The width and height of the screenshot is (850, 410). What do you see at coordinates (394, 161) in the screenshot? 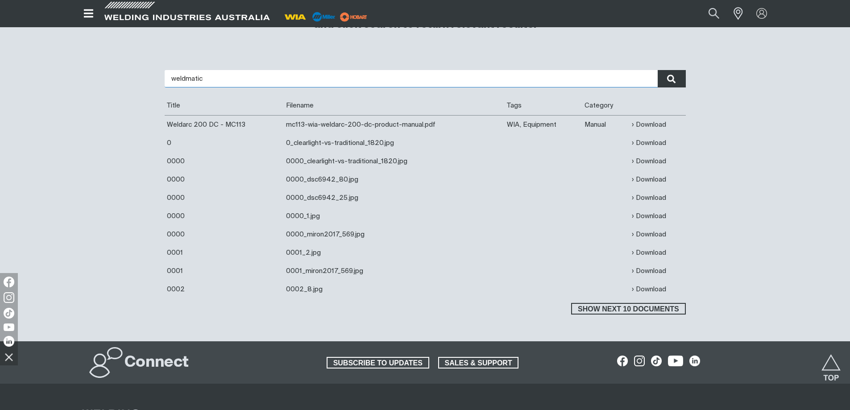
I see `td: 0000_clearlight-vs-traditional_1820.jpg` at bounding box center [394, 161].